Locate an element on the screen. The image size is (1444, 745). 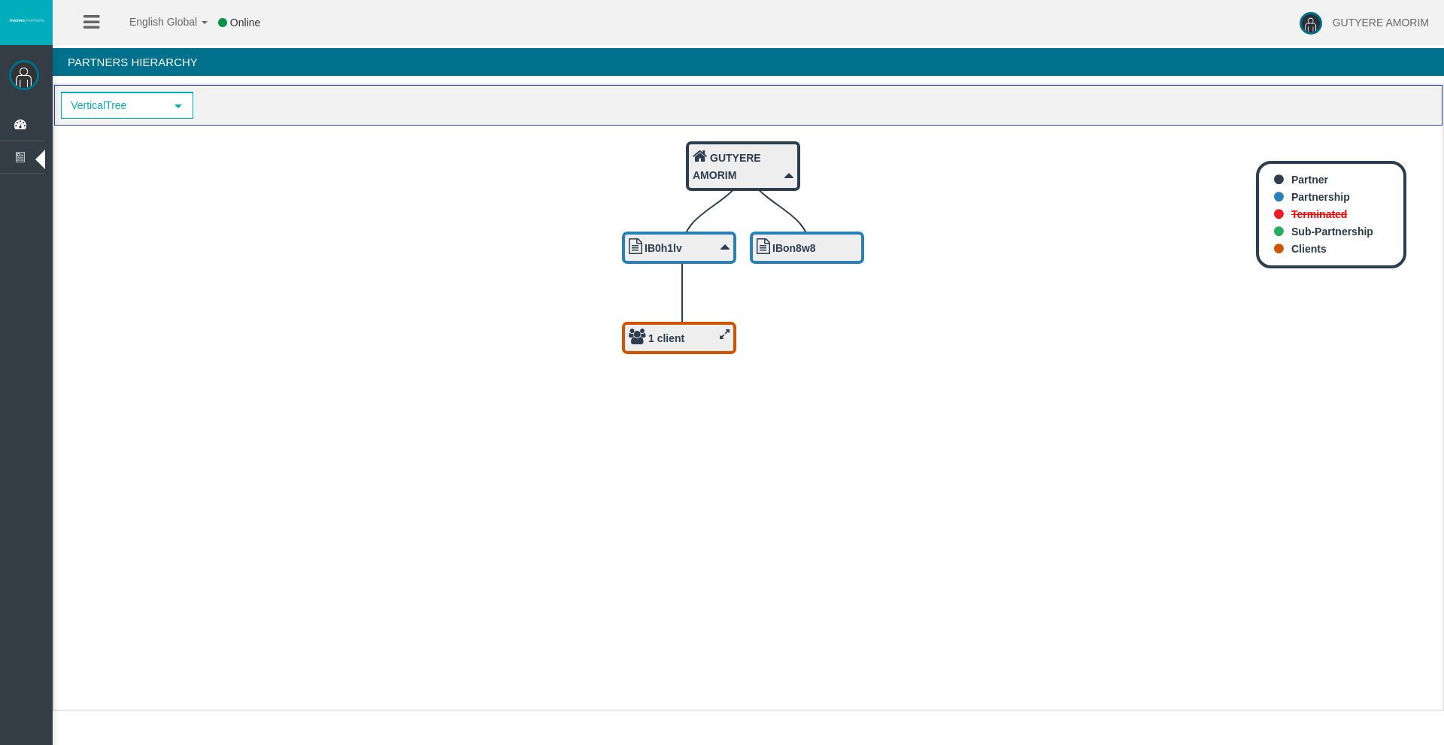
b: Partner is located at coordinates (1310, 180).